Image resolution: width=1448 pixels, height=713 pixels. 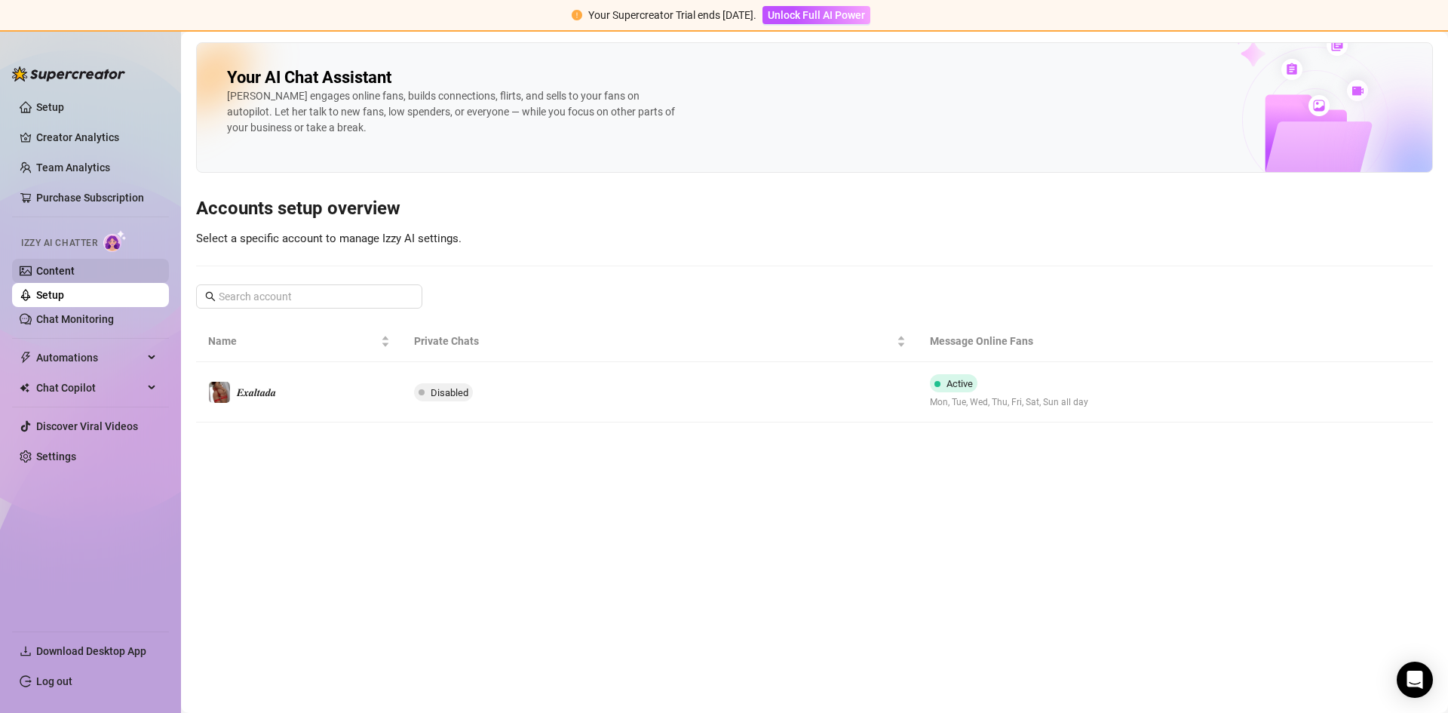 I want to click on span: Select a specific account to manage Izzy AI settings., so click(x=329, y=238).